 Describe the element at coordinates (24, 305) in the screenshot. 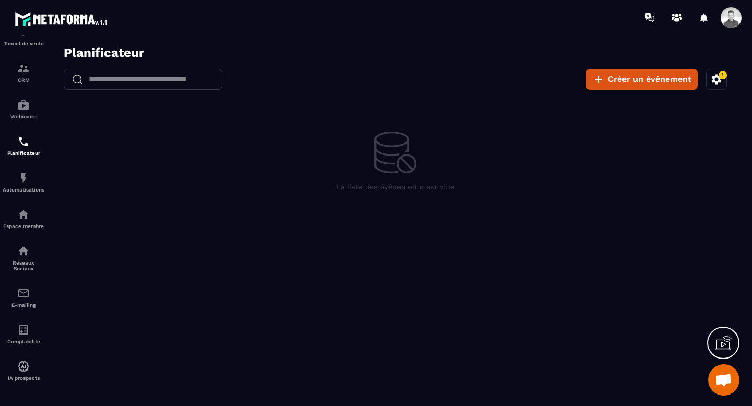

I see `p: E-mailing` at that location.